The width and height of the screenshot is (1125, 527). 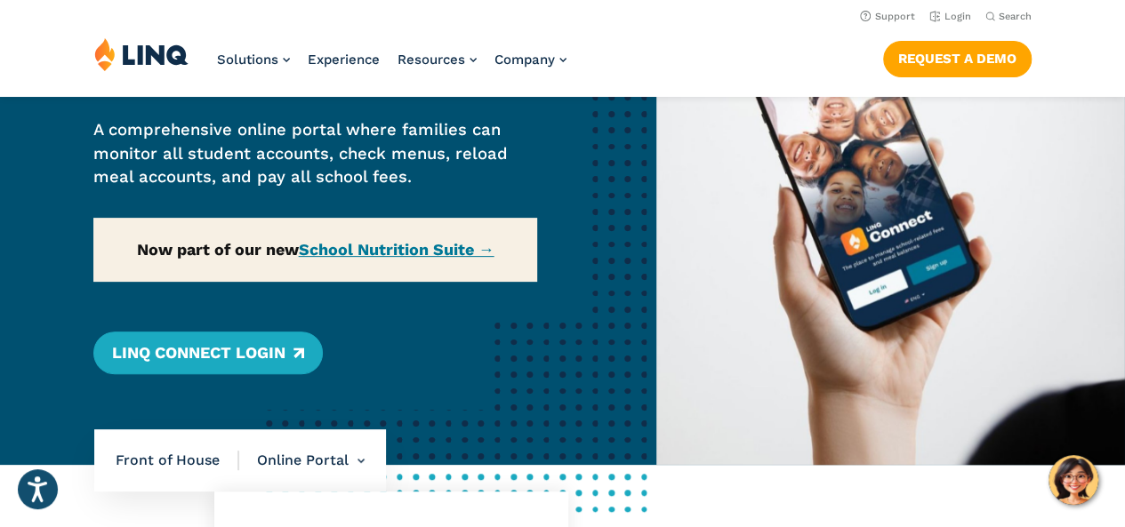 I want to click on a: LINQ Connect Login, so click(x=207, y=353).